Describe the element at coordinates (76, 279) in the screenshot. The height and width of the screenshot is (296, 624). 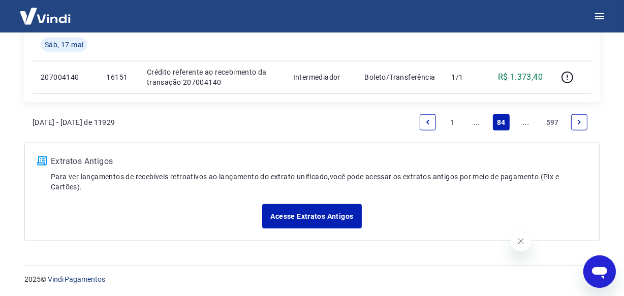
I see `a: Vindi Pagamentos` at that location.